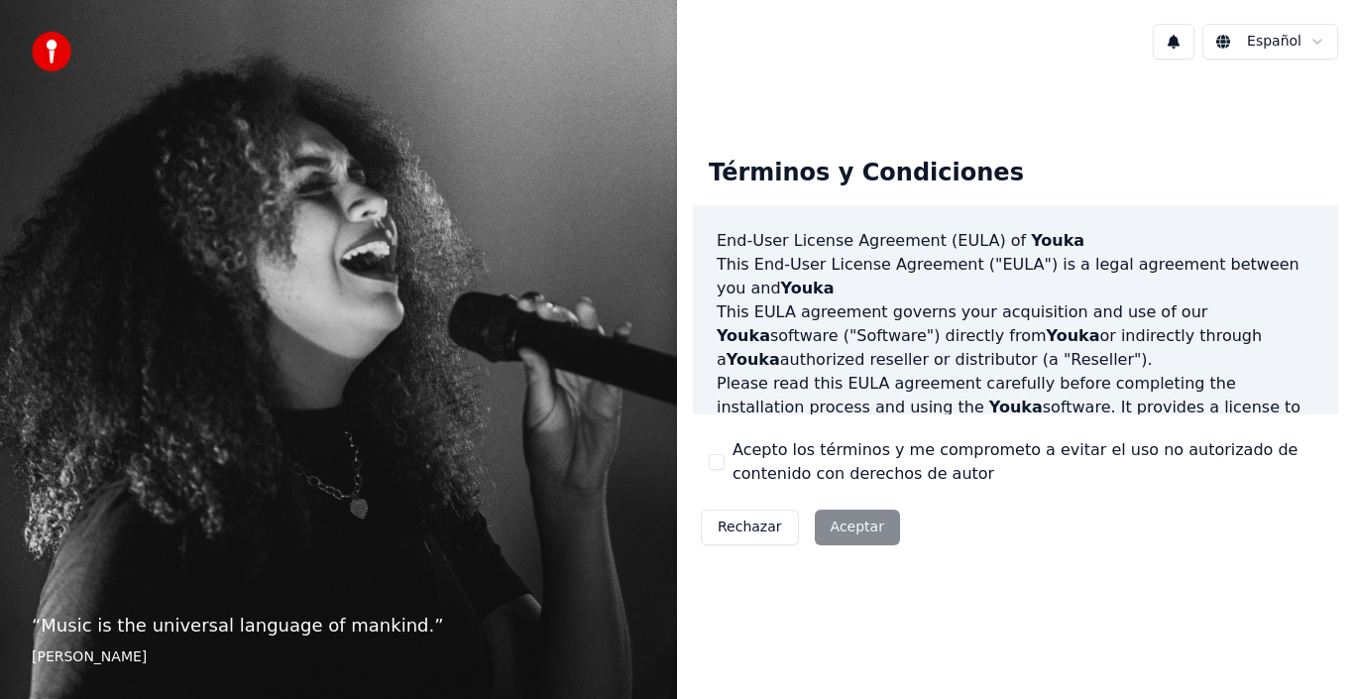  I want to click on img: youka, so click(52, 52).